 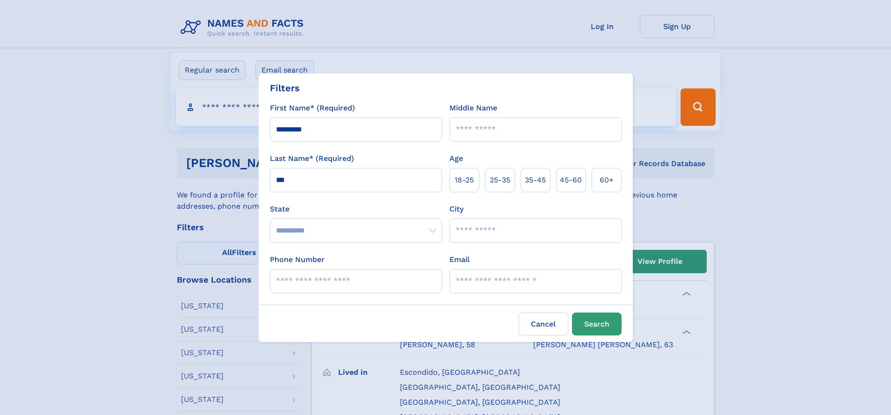 I want to click on label: Email, so click(x=459, y=260).